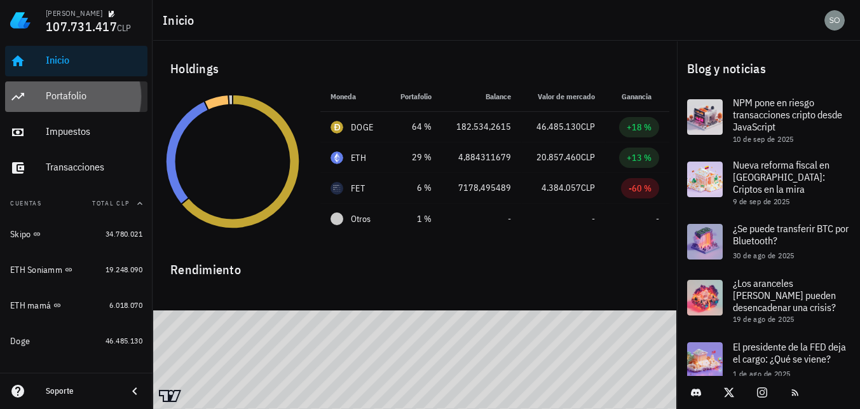 This screenshot has height=409, width=860. Describe the element at coordinates (639, 127) in the screenshot. I see `div: +18 %` at that location.